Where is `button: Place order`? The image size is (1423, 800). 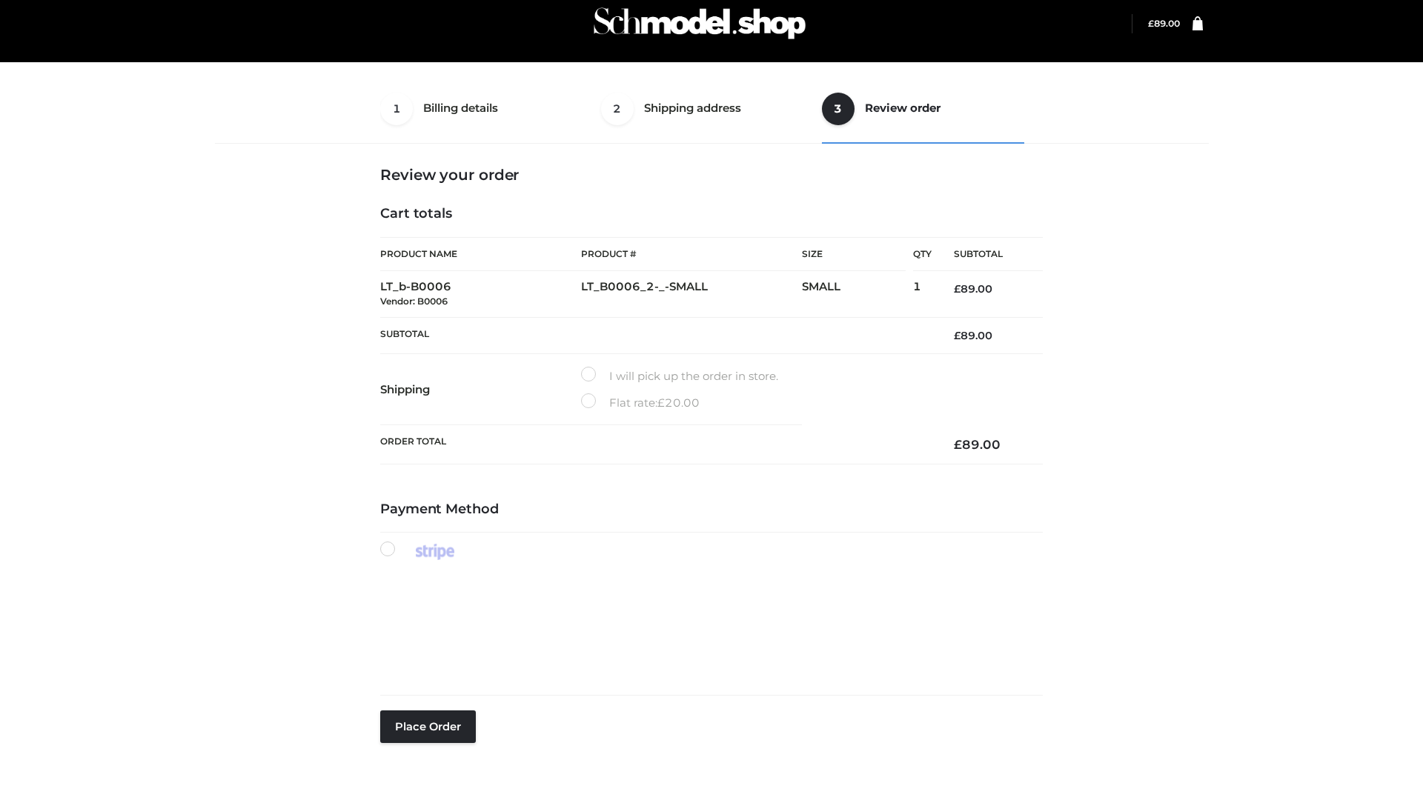 button: Place order is located at coordinates (428, 727).